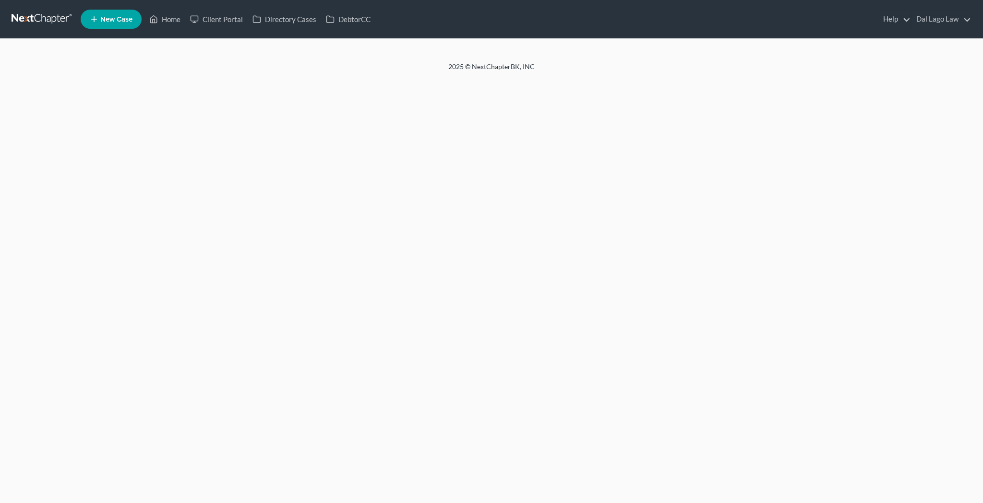 This screenshot has width=983, height=503. What do you see at coordinates (491, 71) in the screenshot?
I see `div: 2025 © NextChapterBK, INC` at bounding box center [491, 71].